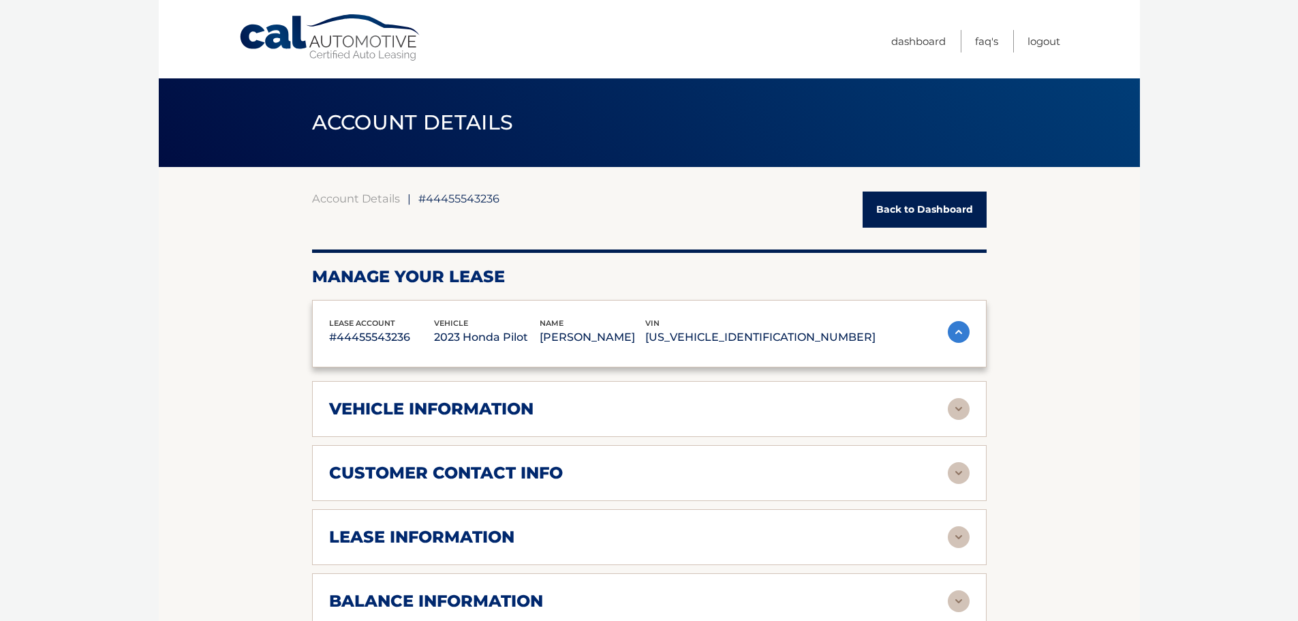 The width and height of the screenshot is (1298, 621). What do you see at coordinates (1044, 41) in the screenshot?
I see `a: Logout` at bounding box center [1044, 41].